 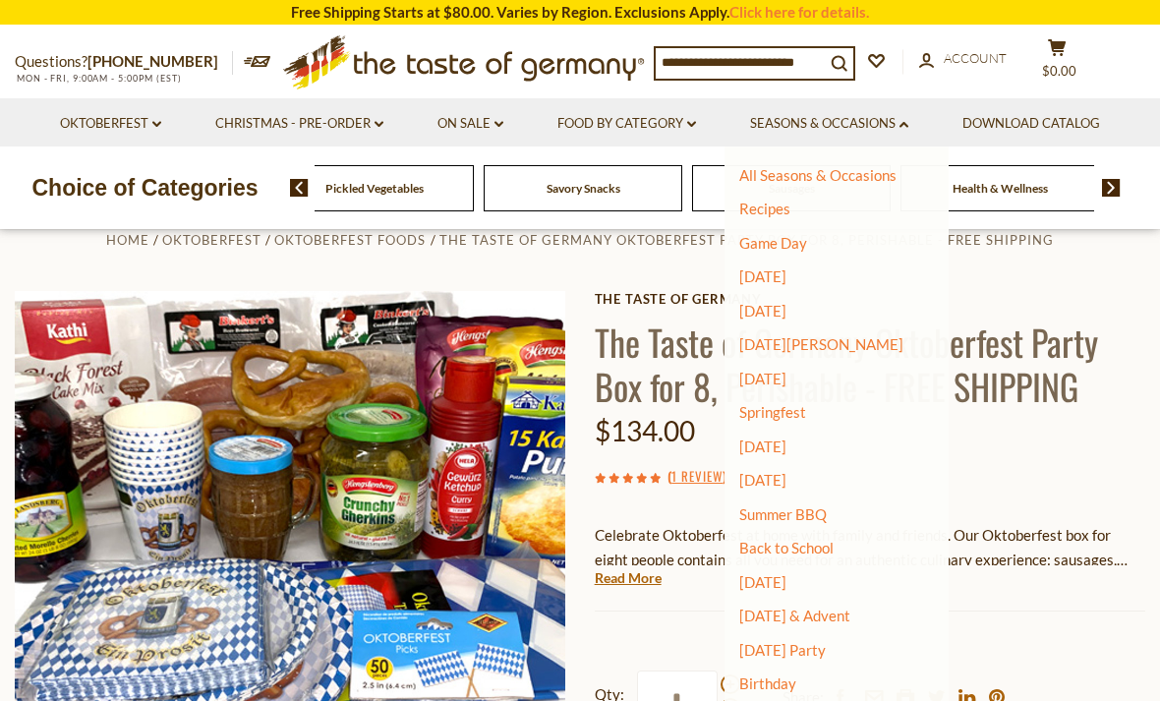 I want to click on span: Oktoberfest, so click(x=211, y=240).